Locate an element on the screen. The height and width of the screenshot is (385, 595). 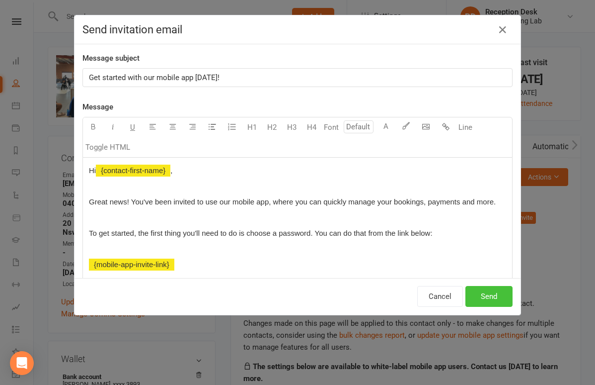
span: Great news! You've been invited to use our mobile app, where you can quickly manage your bookings... is located at coordinates (292, 201).